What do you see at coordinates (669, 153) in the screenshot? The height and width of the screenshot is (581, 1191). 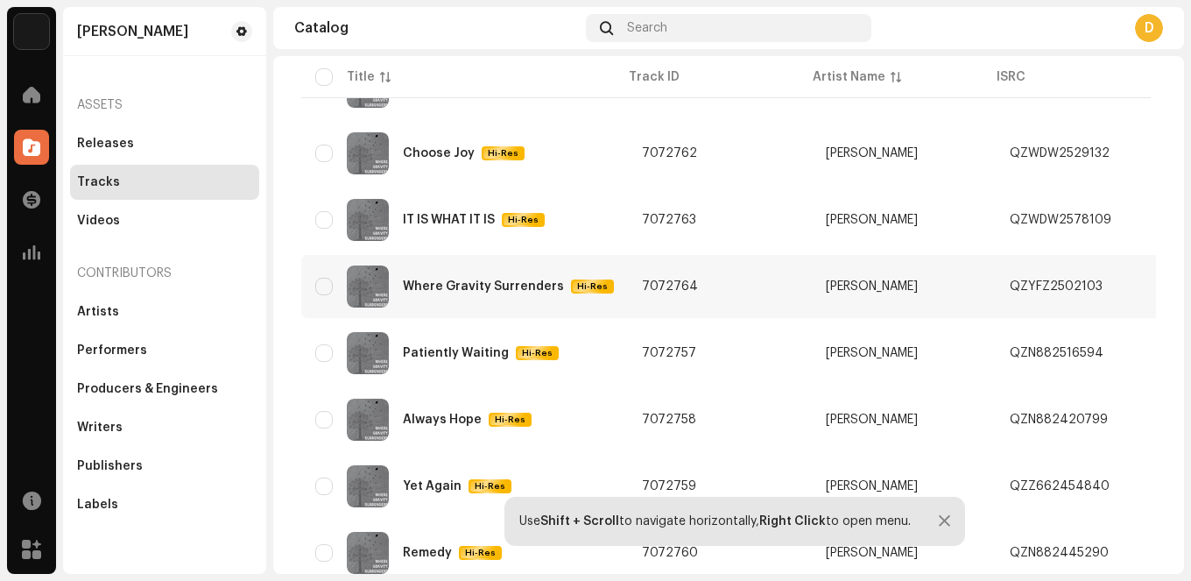 I see `span: 7072762` at bounding box center [669, 153].